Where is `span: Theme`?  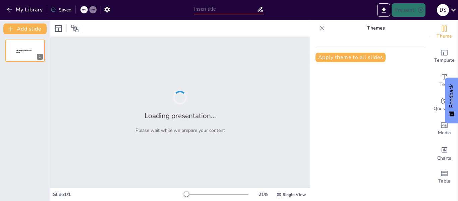
span: Theme is located at coordinates (444, 36).